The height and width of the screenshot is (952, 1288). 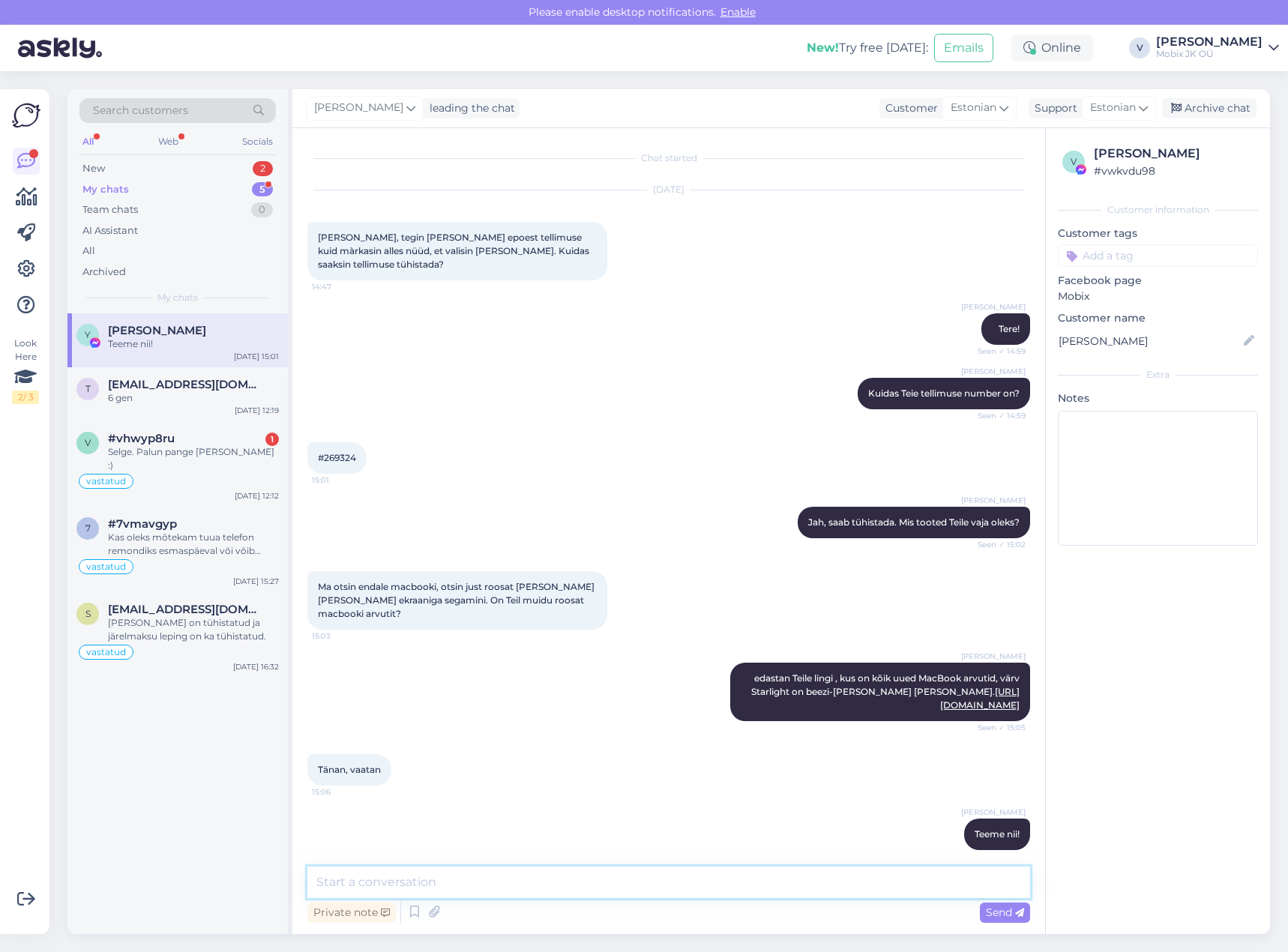 What do you see at coordinates (140, 110) in the screenshot?
I see `span: Search customers` at bounding box center [140, 110].